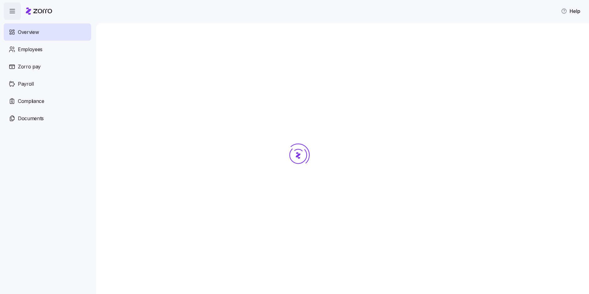  What do you see at coordinates (47, 84) in the screenshot?
I see `a: Payroll` at bounding box center [47, 84].